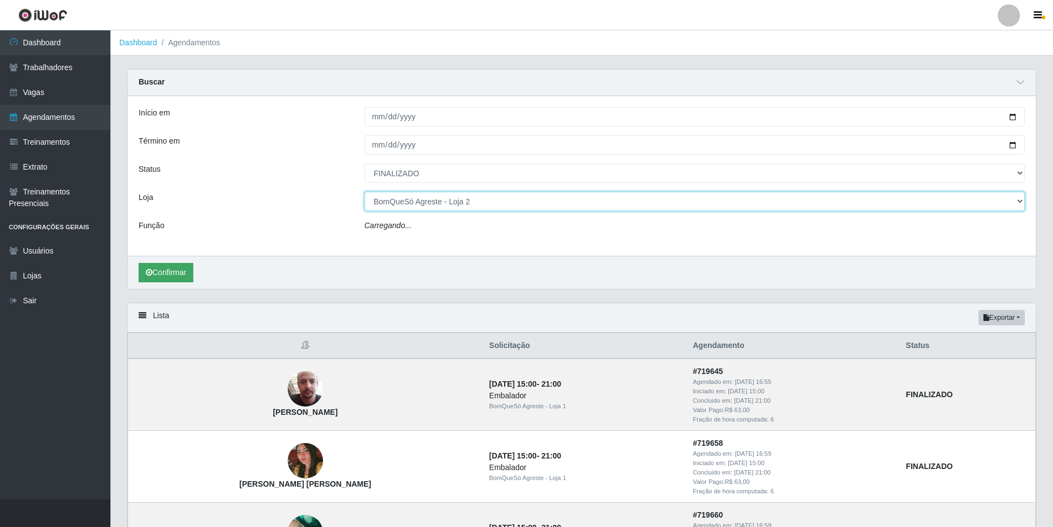 The height and width of the screenshot is (527, 1053). What do you see at coordinates (146, 197) in the screenshot?
I see `label: Loja` at bounding box center [146, 197].